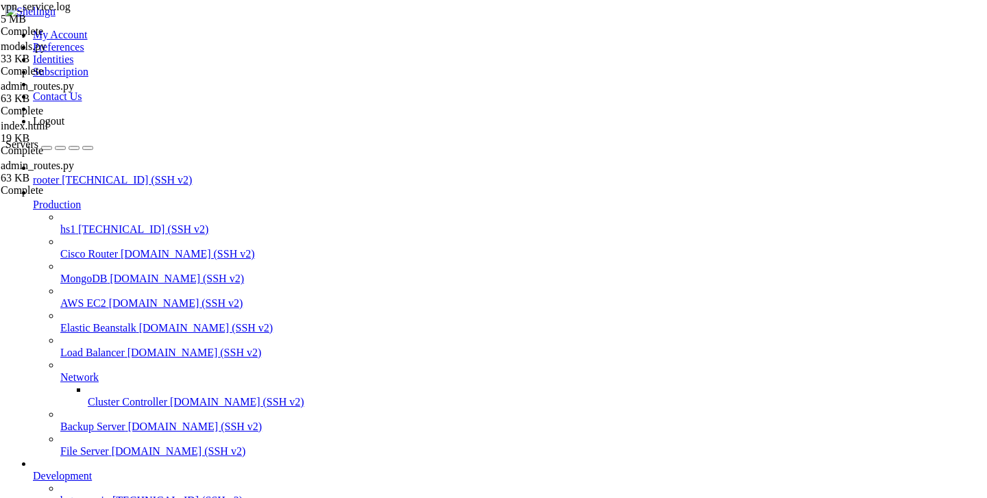 This screenshot has width=987, height=498. Describe the element at coordinates (69, 59) in the screenshot. I see `div: 33 KB` at that location.